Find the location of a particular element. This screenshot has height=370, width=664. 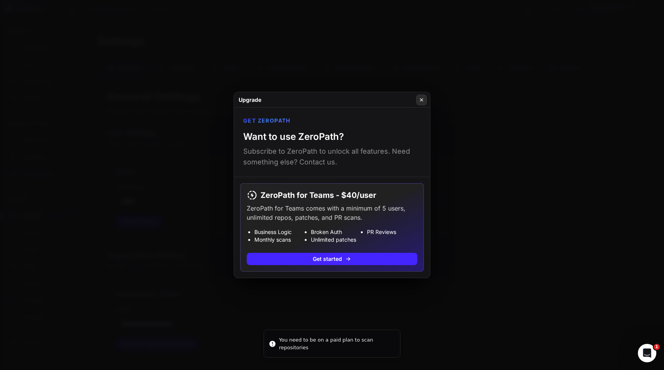

h1: Want to use ZeroPath? is located at coordinates (294, 137).